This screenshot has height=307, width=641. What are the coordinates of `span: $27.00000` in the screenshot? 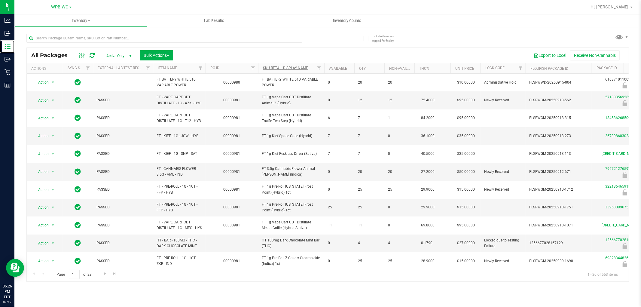 It's located at (466, 243).